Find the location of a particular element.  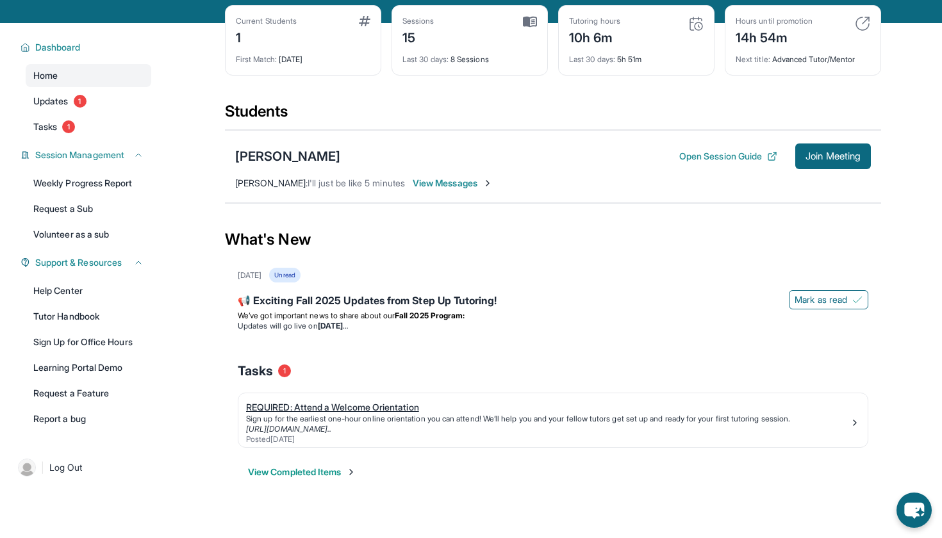

div: Students is located at coordinates (553, 115).